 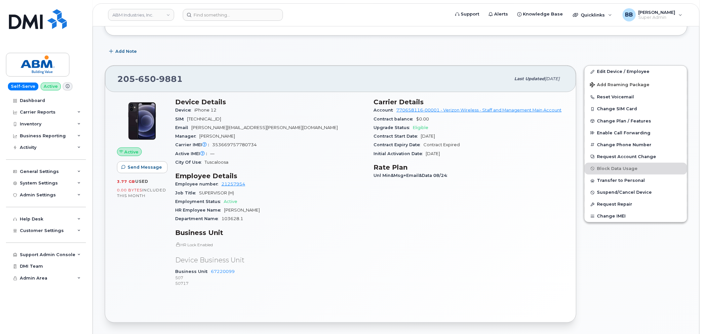 What do you see at coordinates (198, 184) in the screenshot?
I see `span: Employee number` at bounding box center [198, 184].